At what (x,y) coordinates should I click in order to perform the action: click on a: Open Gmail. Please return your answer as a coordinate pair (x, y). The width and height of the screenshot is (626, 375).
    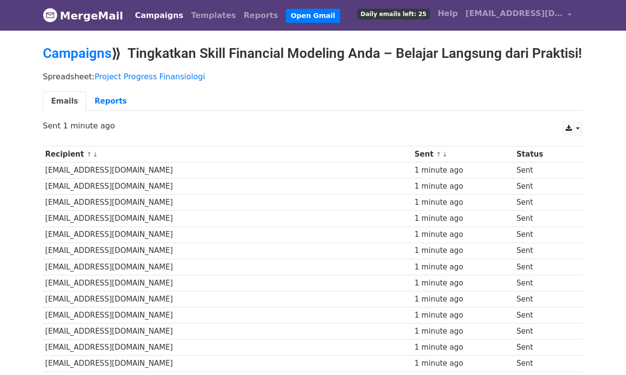
    Looking at the image, I should click on (312, 16).